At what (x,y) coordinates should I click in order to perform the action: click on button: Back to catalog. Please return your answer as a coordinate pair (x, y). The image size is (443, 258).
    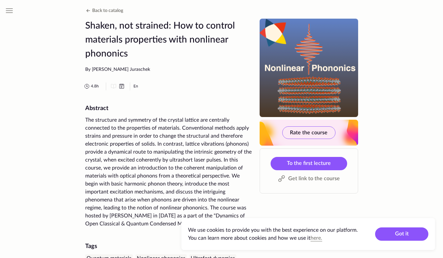
    Looking at the image, I should click on (104, 11).